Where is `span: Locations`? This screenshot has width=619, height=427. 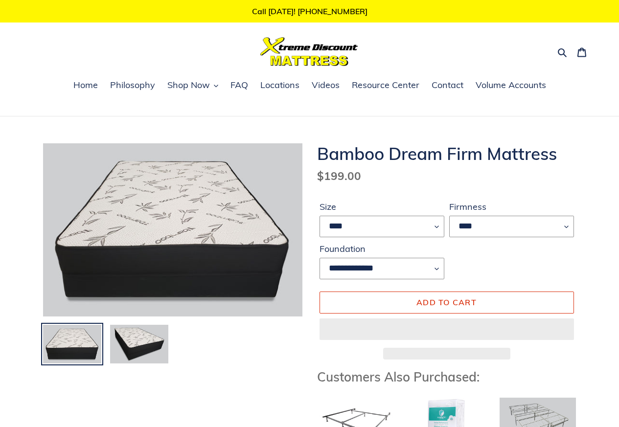 span: Locations is located at coordinates (280, 85).